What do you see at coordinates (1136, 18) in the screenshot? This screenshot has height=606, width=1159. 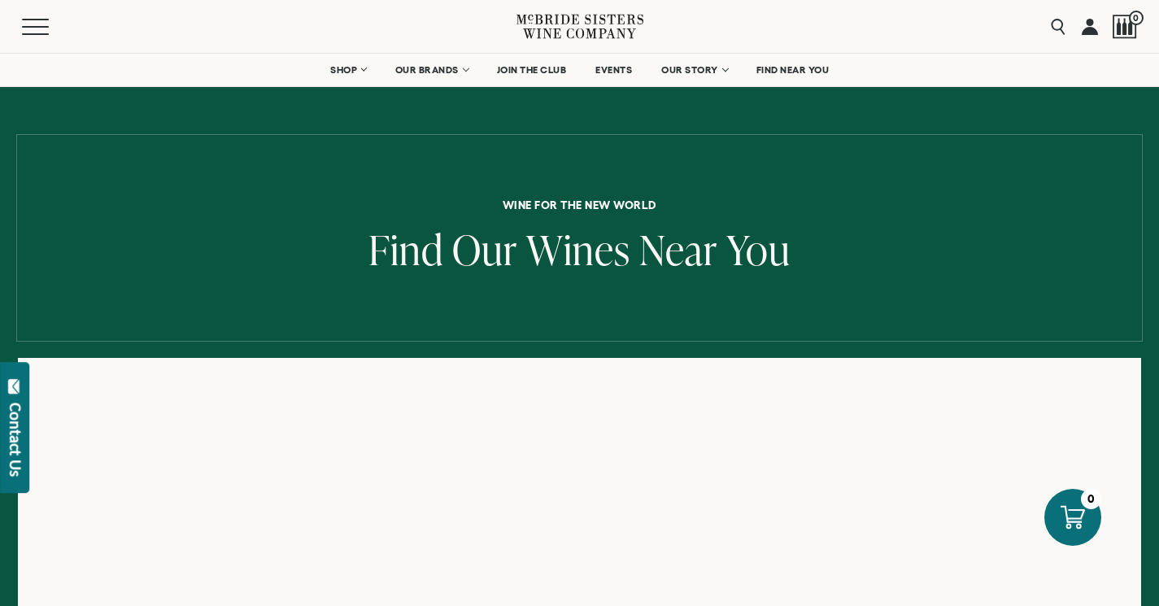 I see `span: 0` at bounding box center [1136, 18].